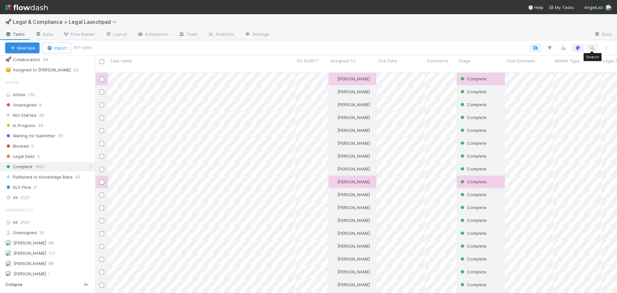 The image size is (617, 293). I want to click on a: Data, so click(44, 35).